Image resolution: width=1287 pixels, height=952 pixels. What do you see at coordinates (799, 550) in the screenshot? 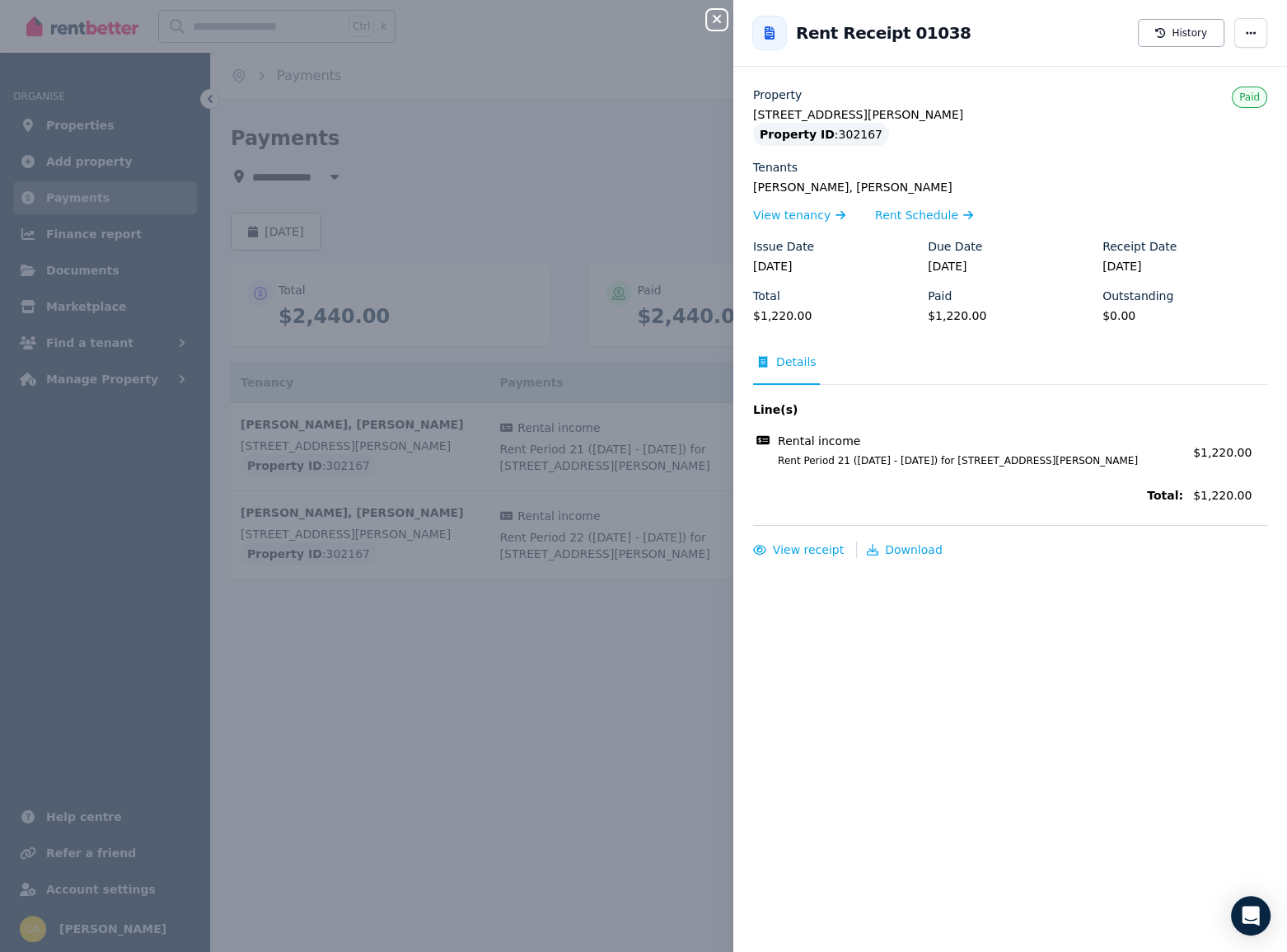
I see `button: View receipt` at bounding box center [799, 550].